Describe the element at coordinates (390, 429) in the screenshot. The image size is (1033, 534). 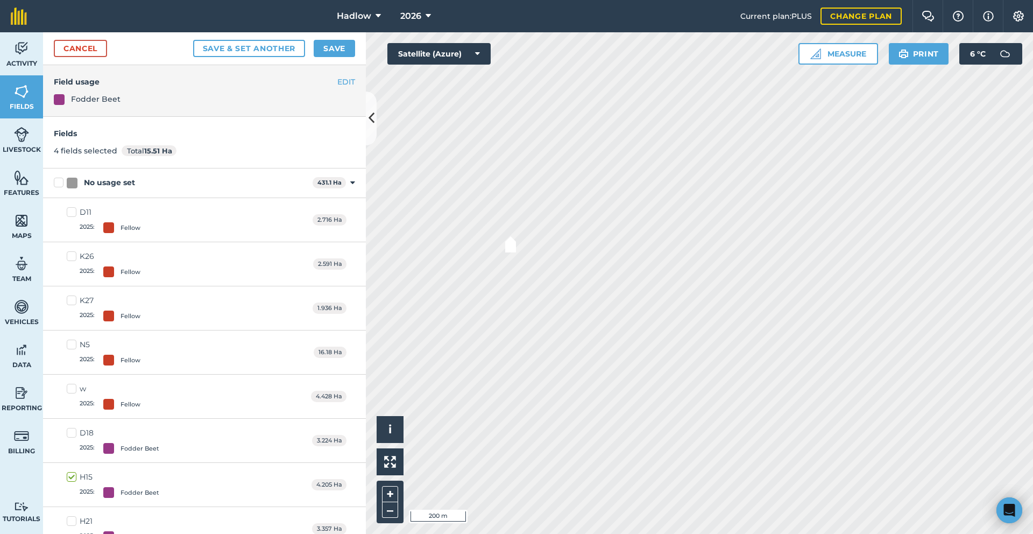
I see `button: i` at that location.